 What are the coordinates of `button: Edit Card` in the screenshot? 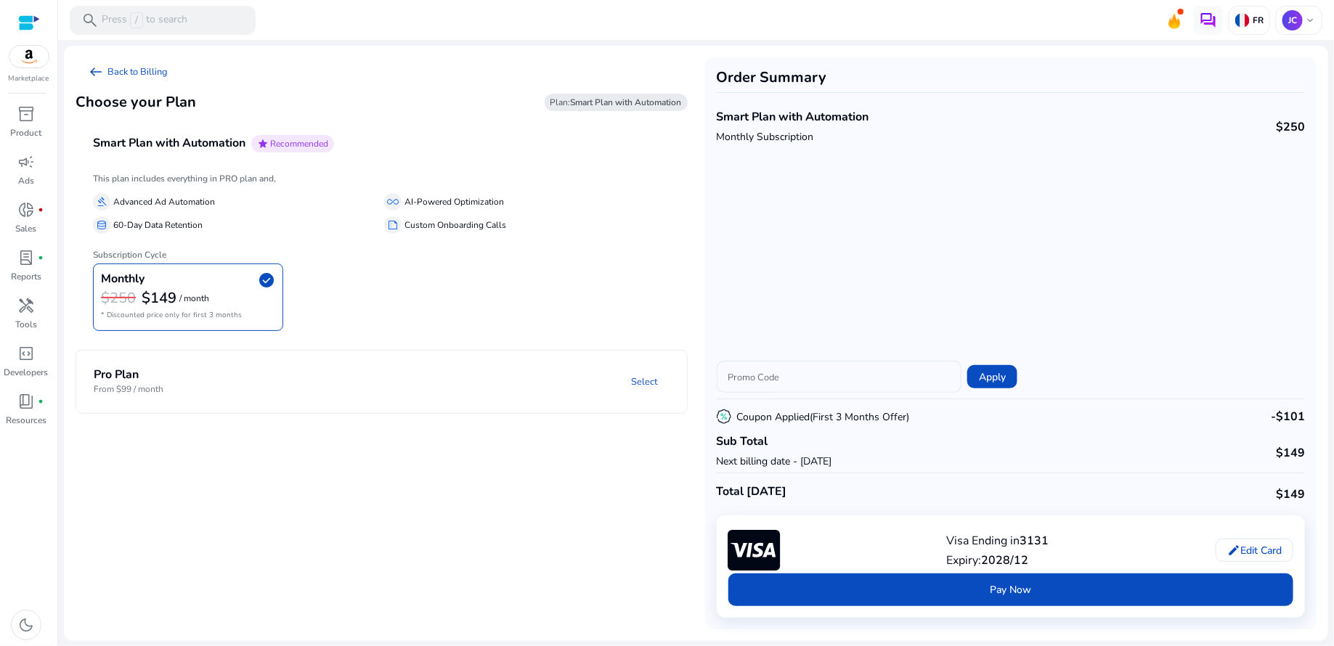 It's located at (1254, 550).